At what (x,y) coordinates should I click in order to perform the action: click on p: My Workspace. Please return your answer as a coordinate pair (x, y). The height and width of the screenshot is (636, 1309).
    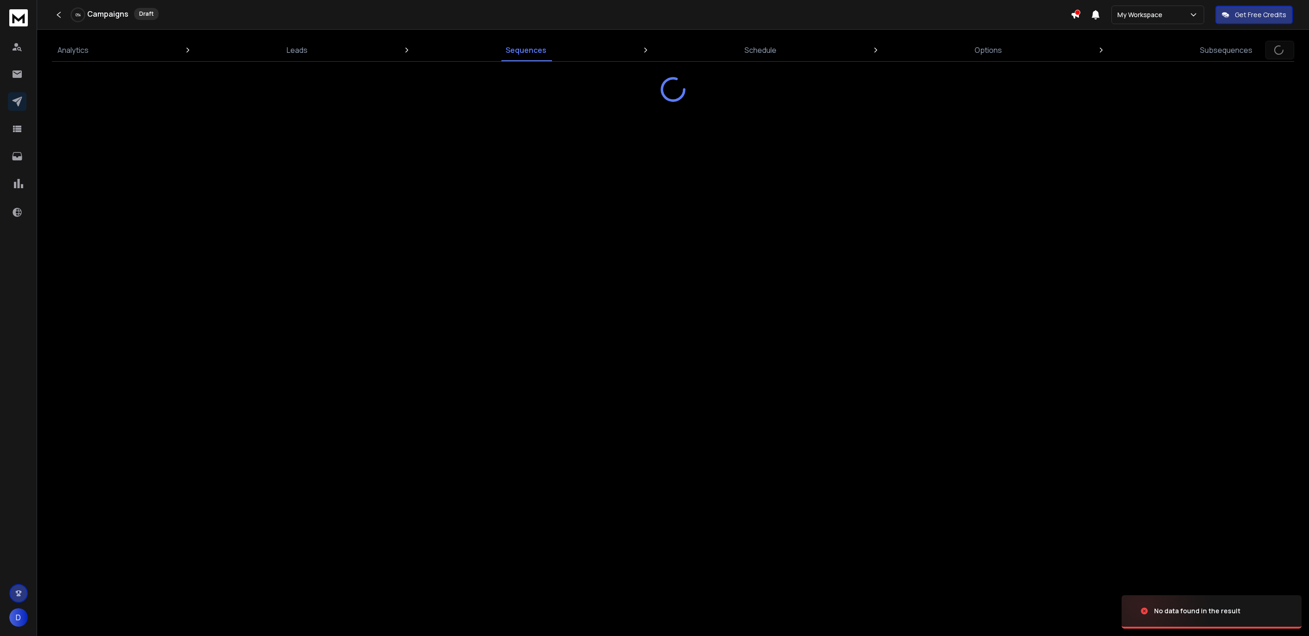
    Looking at the image, I should click on (1142, 15).